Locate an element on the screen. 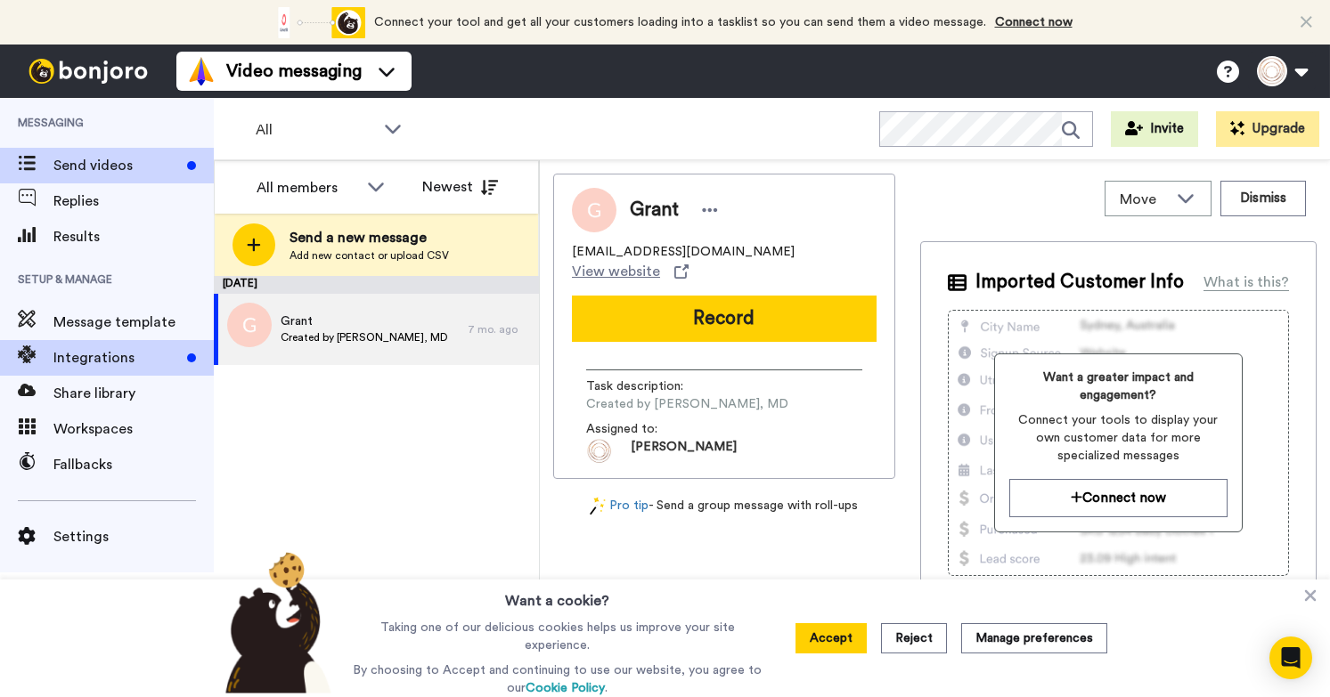 The height and width of the screenshot is (697, 1330). span: Results is located at coordinates (134, 237).